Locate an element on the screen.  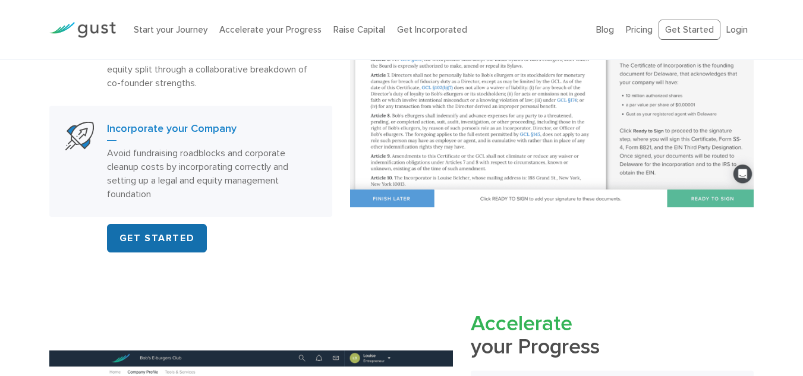
h2: your Progress is located at coordinates (612, 335).